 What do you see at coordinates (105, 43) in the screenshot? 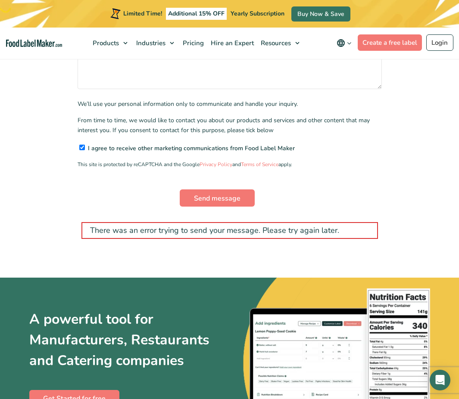
I see `span: Products` at bounding box center [105, 43].